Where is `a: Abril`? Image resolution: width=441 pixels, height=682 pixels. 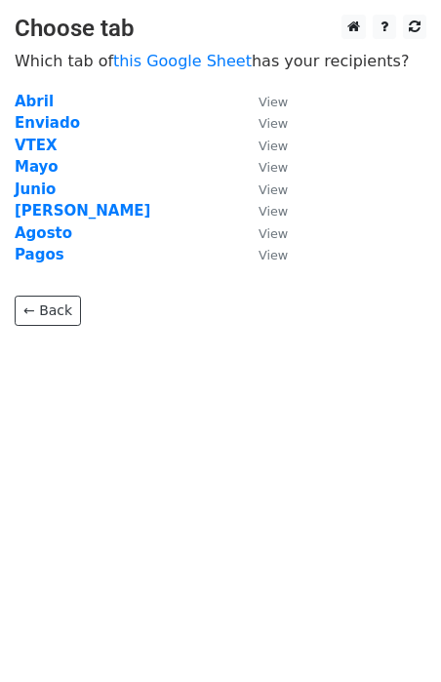
a: Abril is located at coordinates (34, 101).